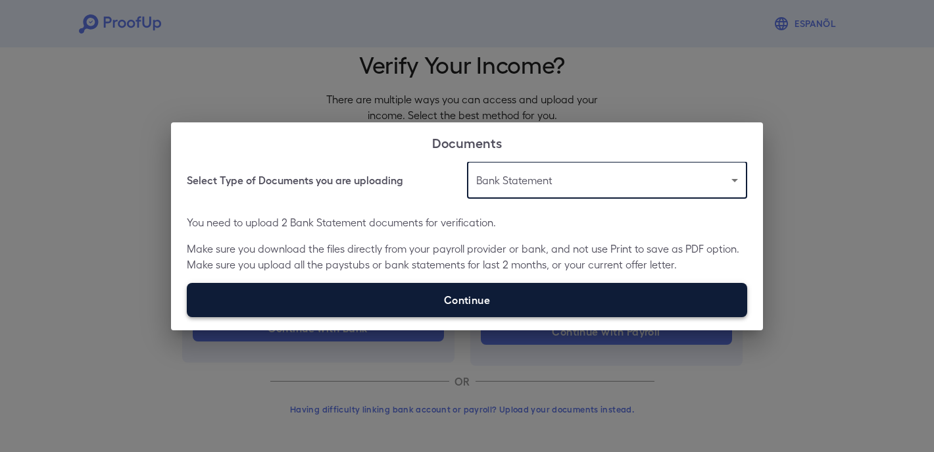 Image resolution: width=934 pixels, height=452 pixels. Describe the element at coordinates (607, 180) in the screenshot. I see `div: Bank Statement` at that location.